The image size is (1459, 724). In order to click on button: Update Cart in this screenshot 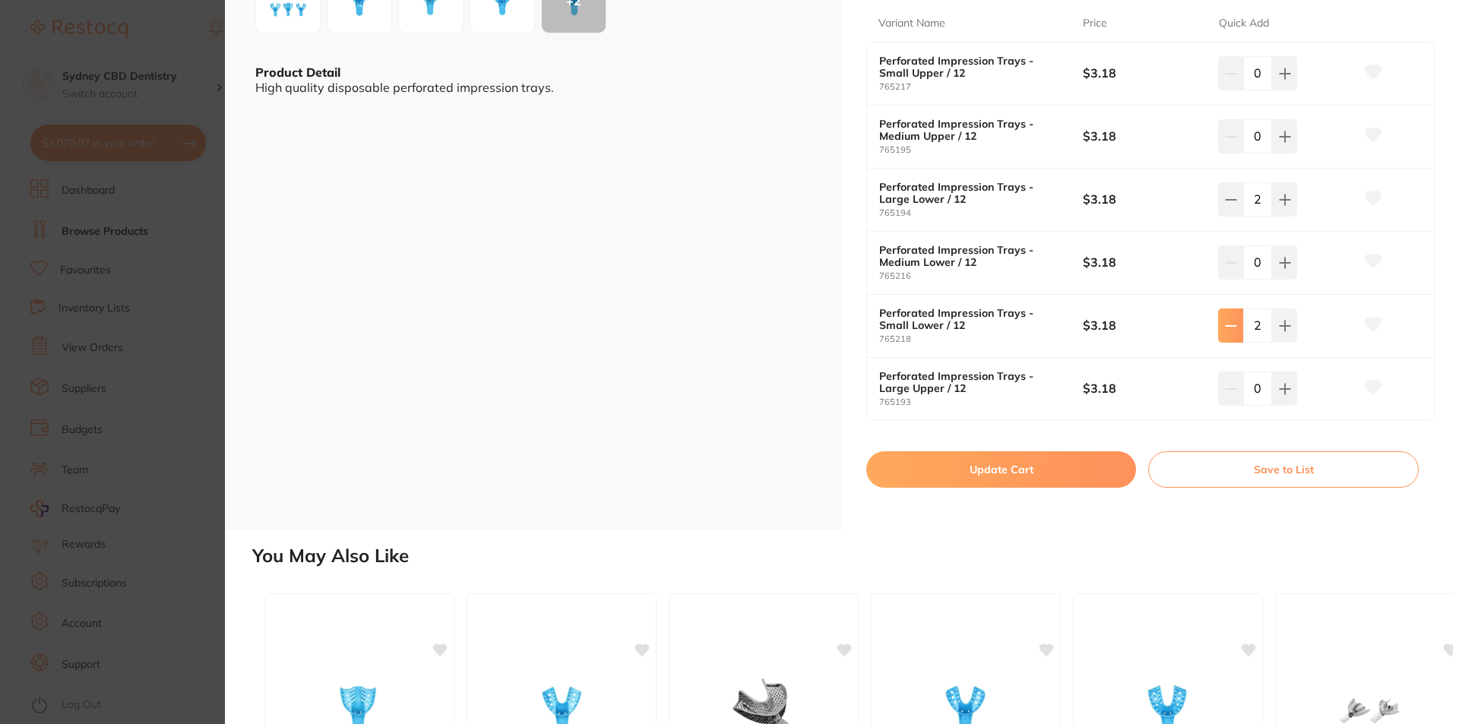, I will do `click(1000, 469)`.